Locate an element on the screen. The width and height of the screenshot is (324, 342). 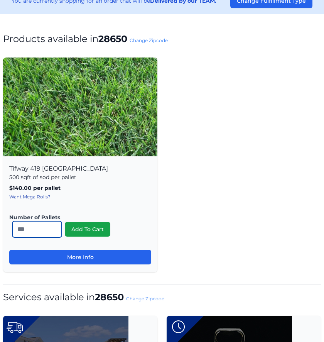
a: Want Mega Rolls? is located at coordinates (30, 197).